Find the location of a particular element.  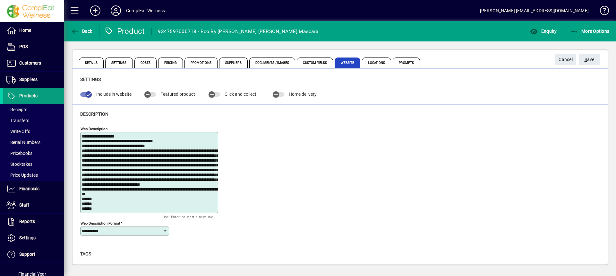

a: Settings is located at coordinates (34, 238).